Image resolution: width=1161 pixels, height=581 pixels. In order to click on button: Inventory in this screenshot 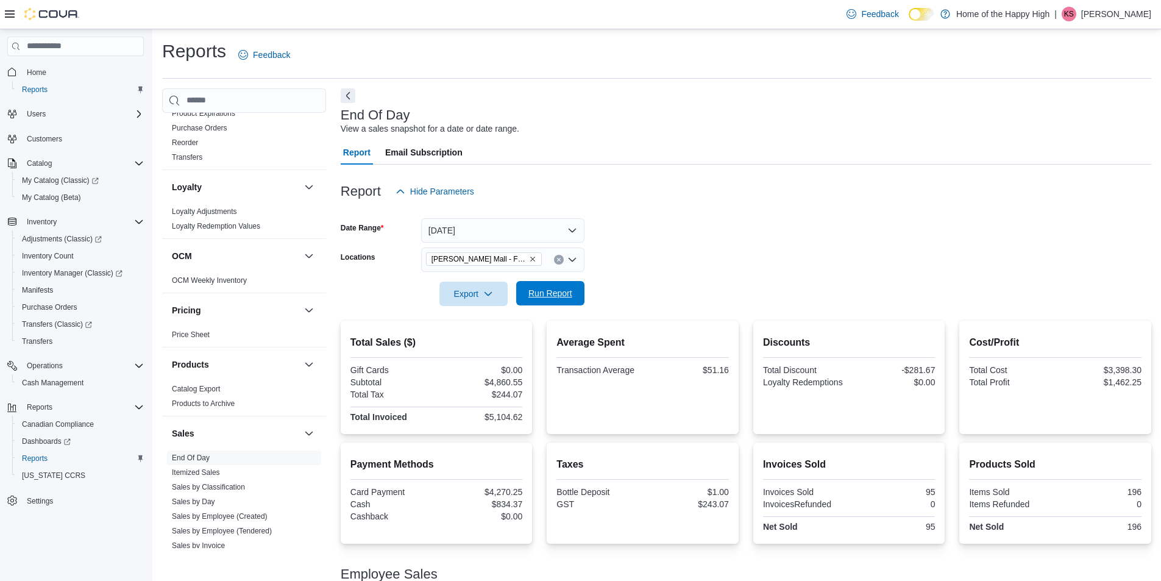, I will do `click(76, 222)`.